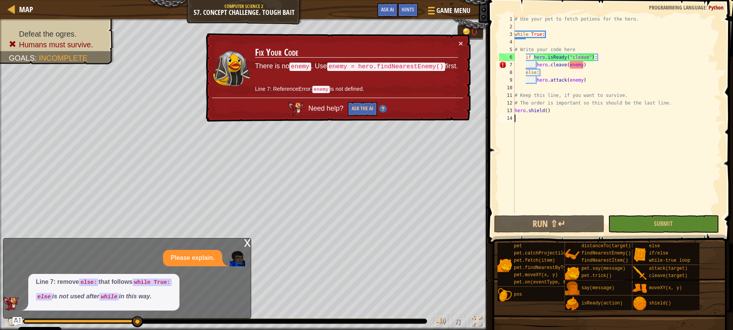 The height and width of the screenshot is (330, 733). Describe the element at coordinates (549, 253) in the screenshot. I see `span: pet.catchProjectile(arrow)` at that location.